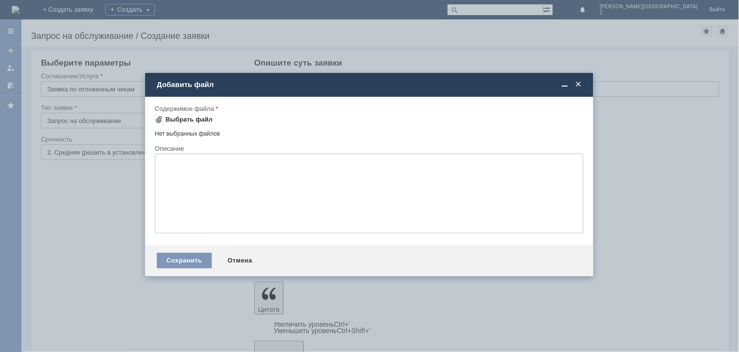  What do you see at coordinates (369, 132) in the screenshot?
I see `div: Нет выбранных файлов` at bounding box center [369, 132].